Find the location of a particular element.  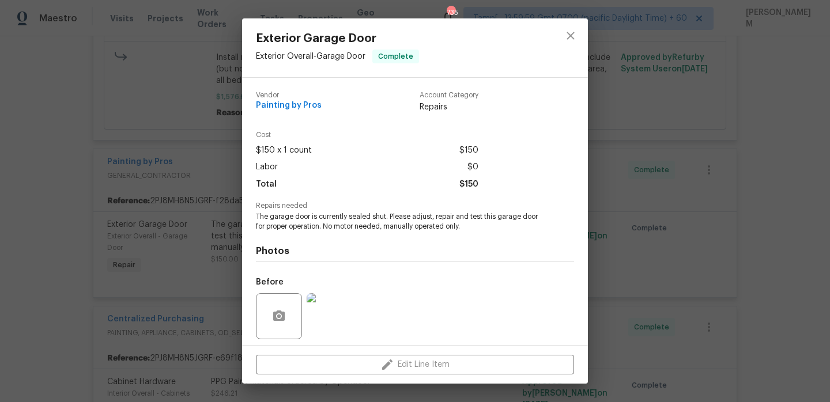

span: Painting by Pros is located at coordinates (289, 105).